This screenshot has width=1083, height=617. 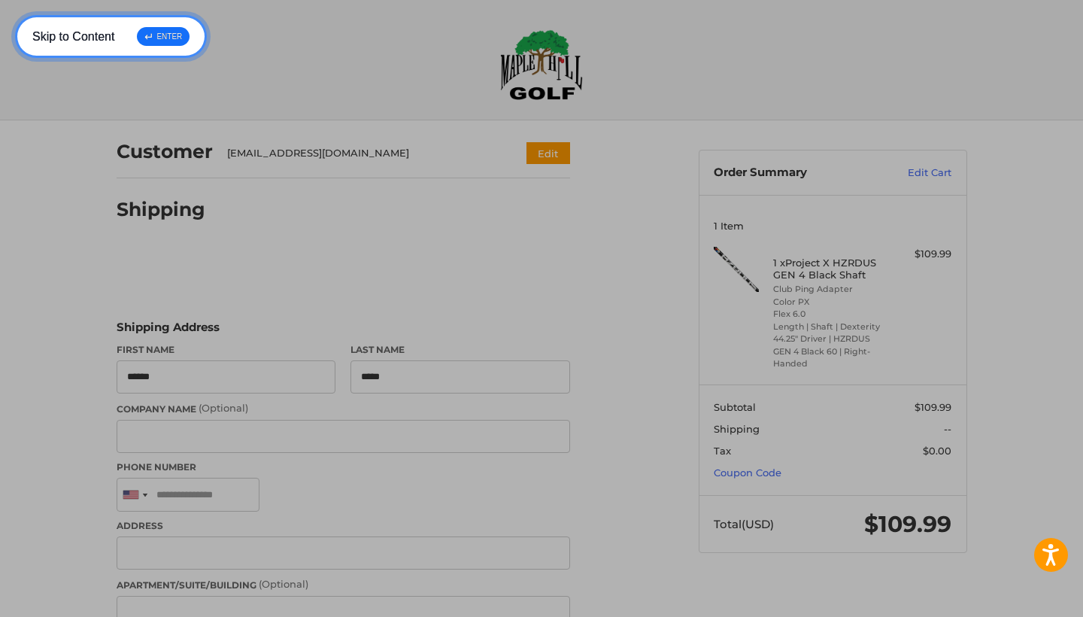 I want to click on li: Length | Shaft | Dexterity 44.25" Driver | HZRDUS GEN 4 Black 60 | Right-Handed, so click(x=830, y=345).